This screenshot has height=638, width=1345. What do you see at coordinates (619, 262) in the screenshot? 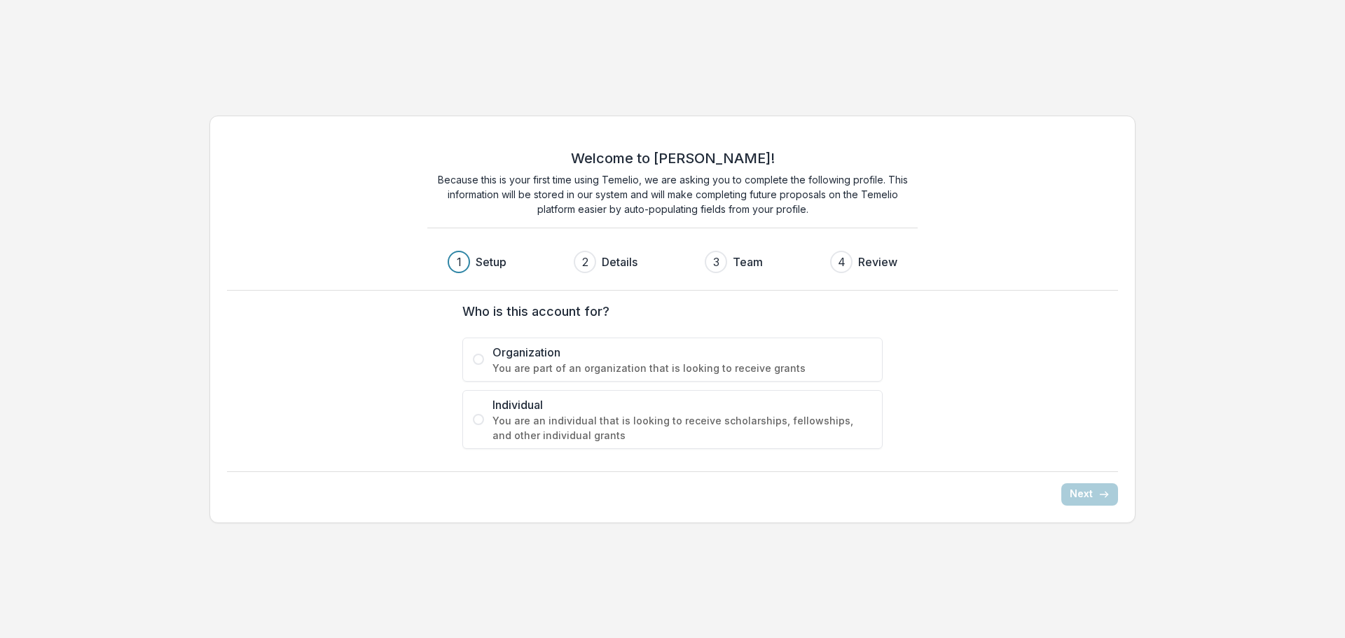
I see `h3: Details` at bounding box center [619, 262].